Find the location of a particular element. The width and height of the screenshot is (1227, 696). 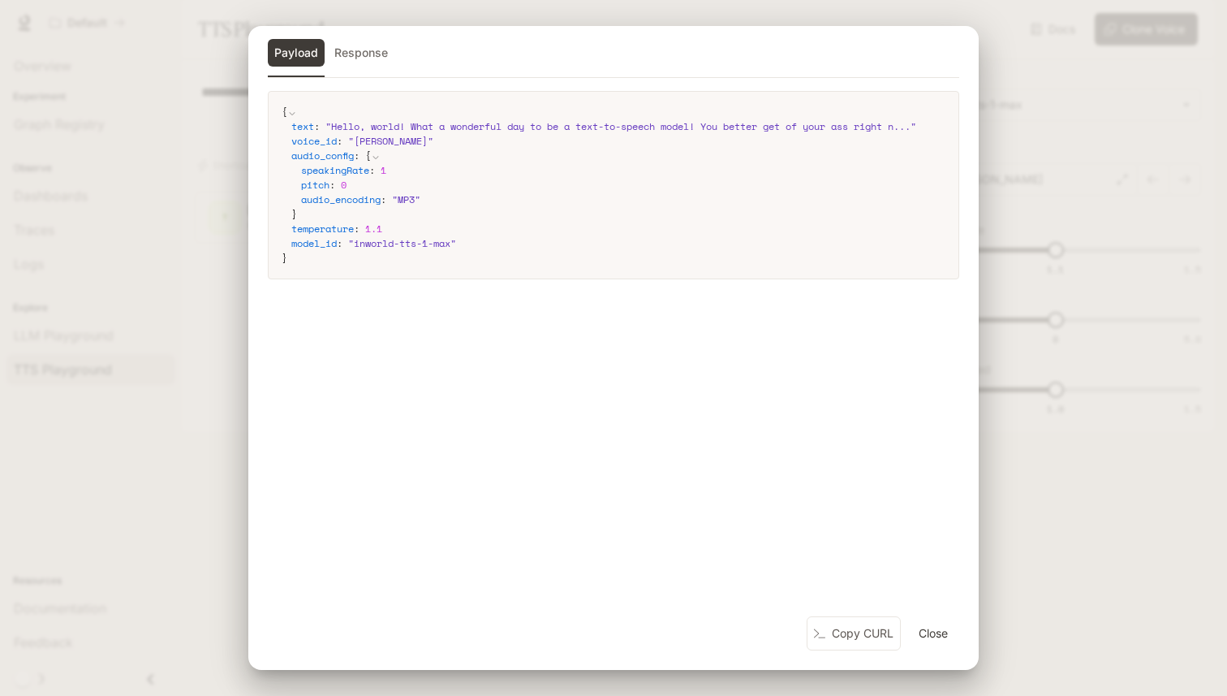

span: 1.1 is located at coordinates (373, 228).